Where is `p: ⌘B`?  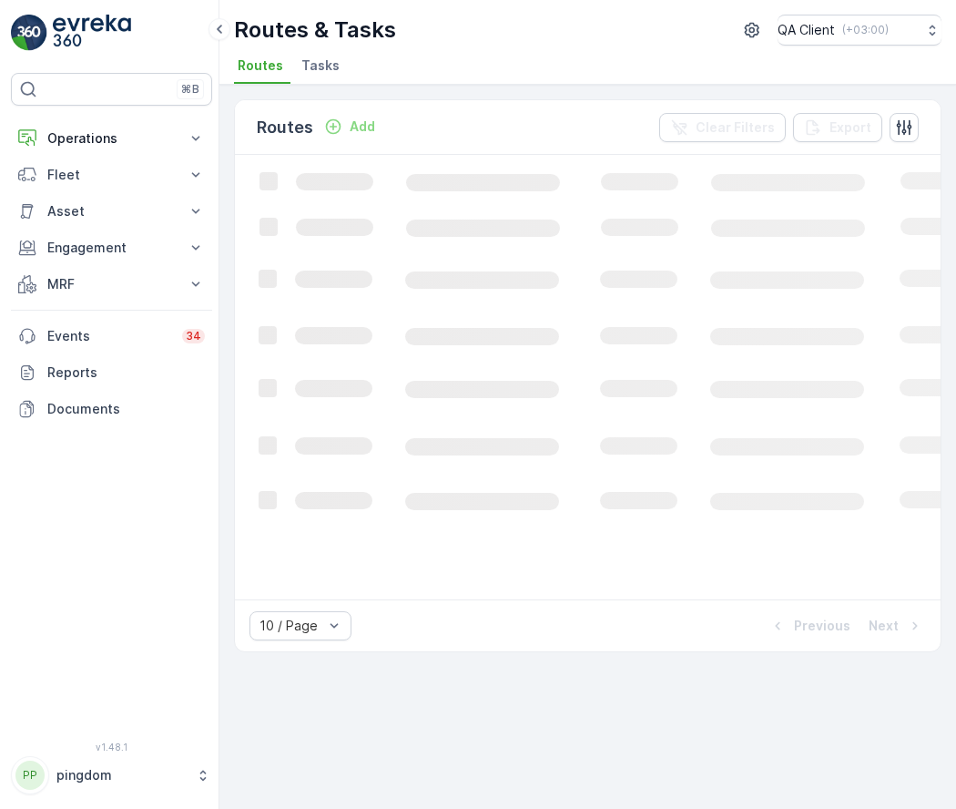 p: ⌘B is located at coordinates (190, 89).